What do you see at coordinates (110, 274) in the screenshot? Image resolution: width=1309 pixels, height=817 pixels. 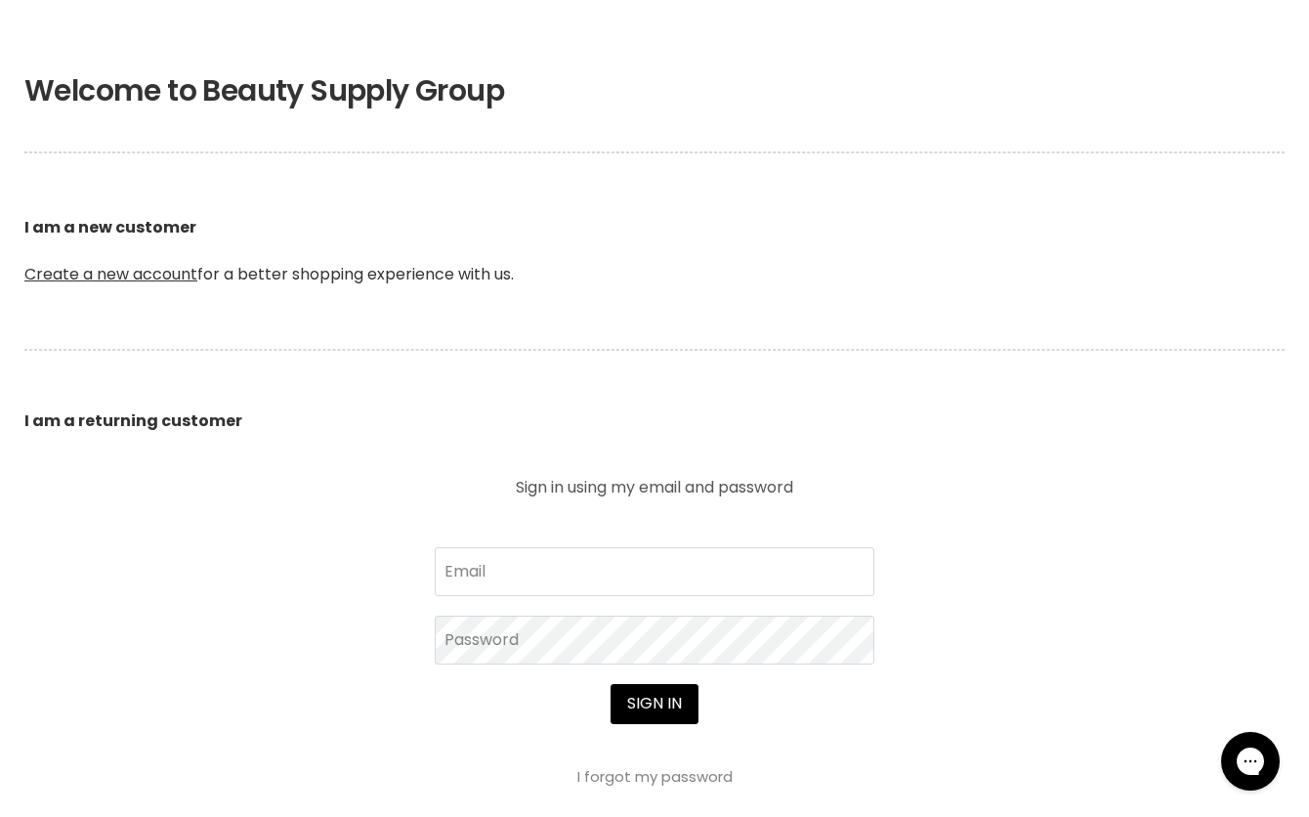 I see `a: Create a new account` at bounding box center [110, 274].